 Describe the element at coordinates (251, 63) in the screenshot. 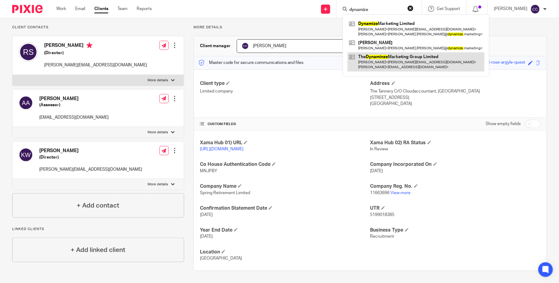

I see `p: Master code for secure communications and files` at that location.